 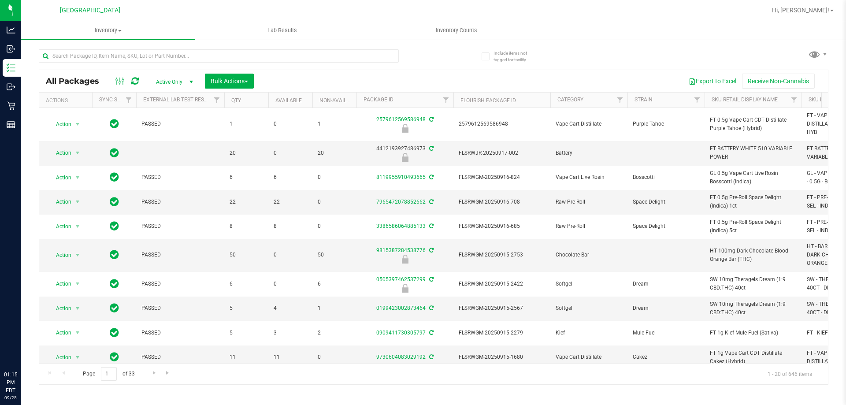 What do you see at coordinates (753, 178) in the screenshot?
I see `span: GL 0.5g Vape Cart Live Rosin Bosscotti (Indica)` at bounding box center [753, 178].